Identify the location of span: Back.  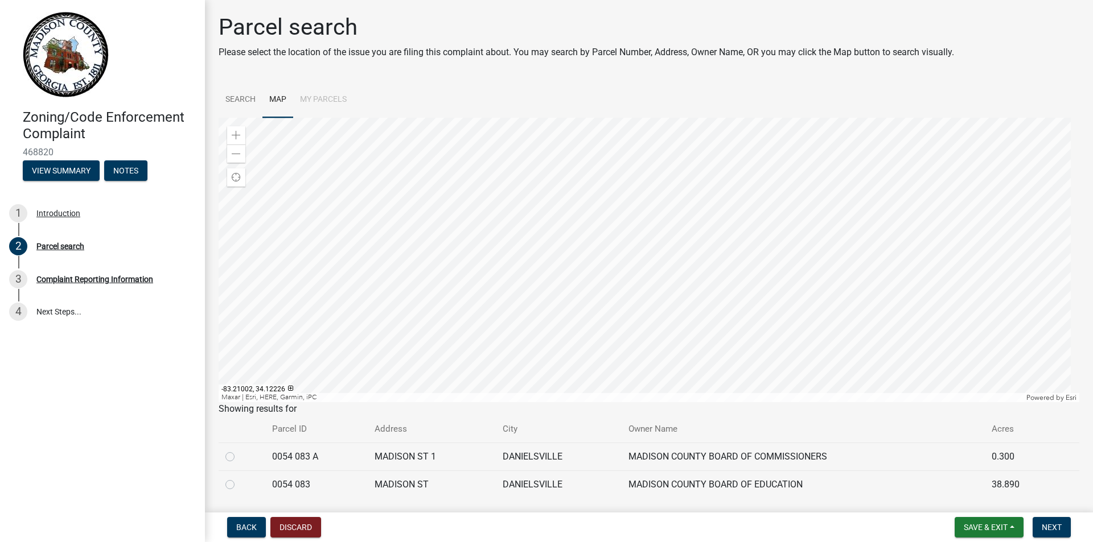
(246, 528).